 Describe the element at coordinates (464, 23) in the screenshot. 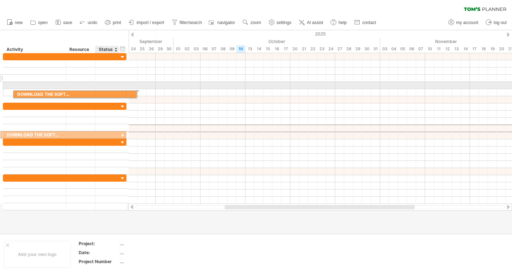

I see `a: my account` at that location.